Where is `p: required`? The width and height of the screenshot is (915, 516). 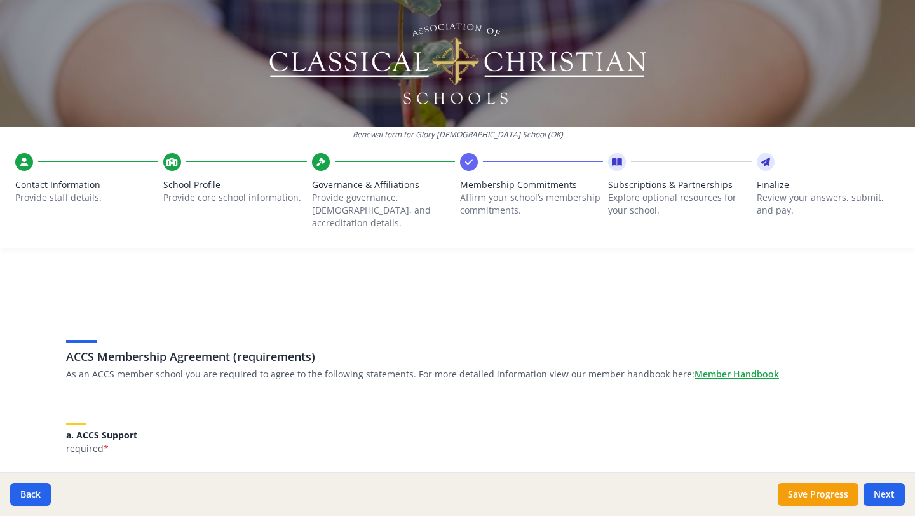 p: required is located at coordinates (457, 449).